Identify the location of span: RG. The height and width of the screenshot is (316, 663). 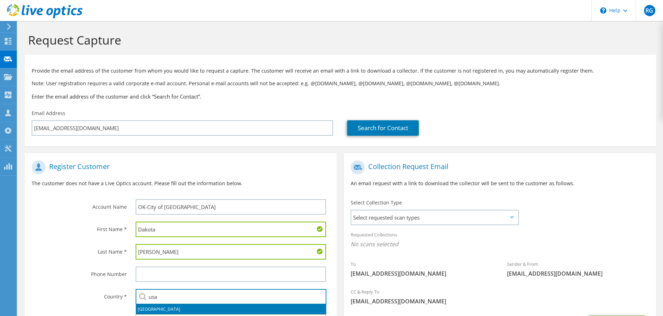
(649, 11).